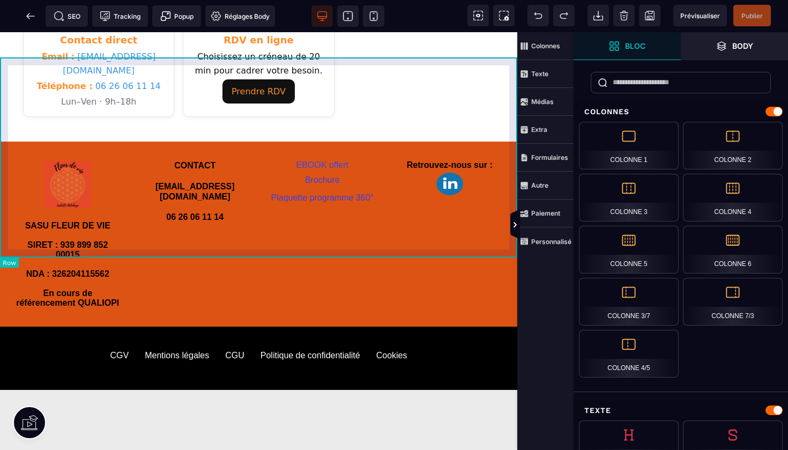 The width and height of the screenshot is (788, 450). I want to click on strong: Texte, so click(540, 73).